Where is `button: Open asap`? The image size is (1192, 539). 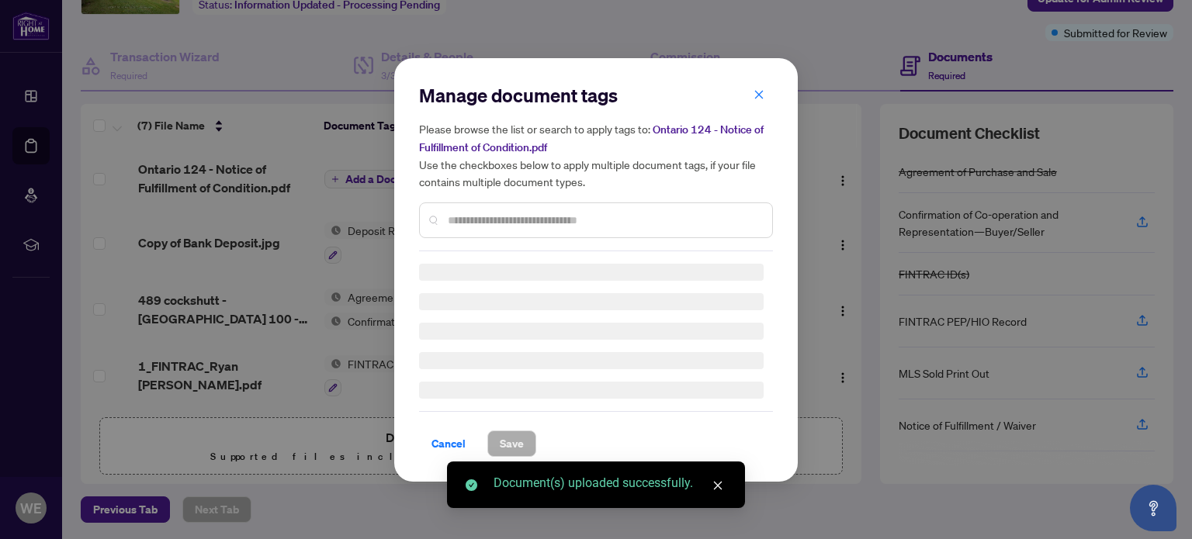 button: Open asap is located at coordinates (1153, 508).